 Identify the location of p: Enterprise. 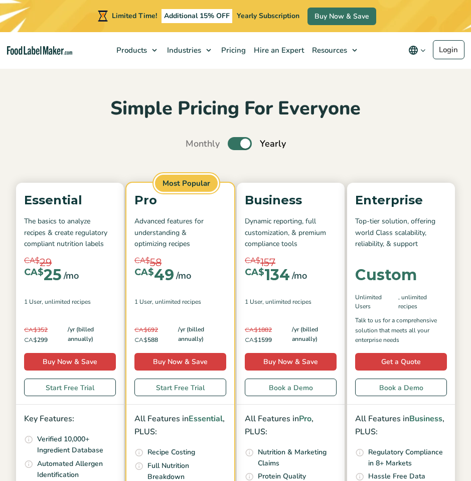
(401, 200).